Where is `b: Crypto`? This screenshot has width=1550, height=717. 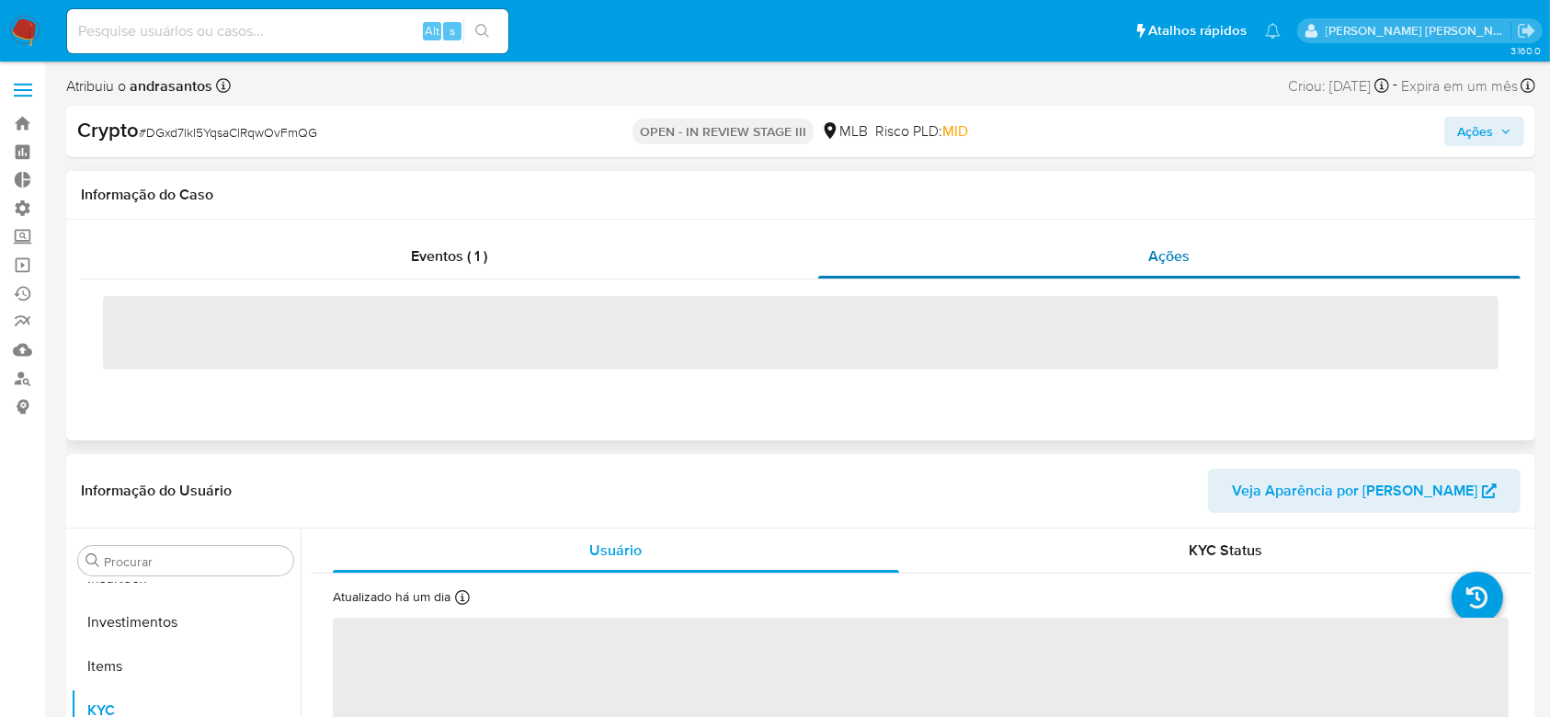 b: Crypto is located at coordinates (108, 130).